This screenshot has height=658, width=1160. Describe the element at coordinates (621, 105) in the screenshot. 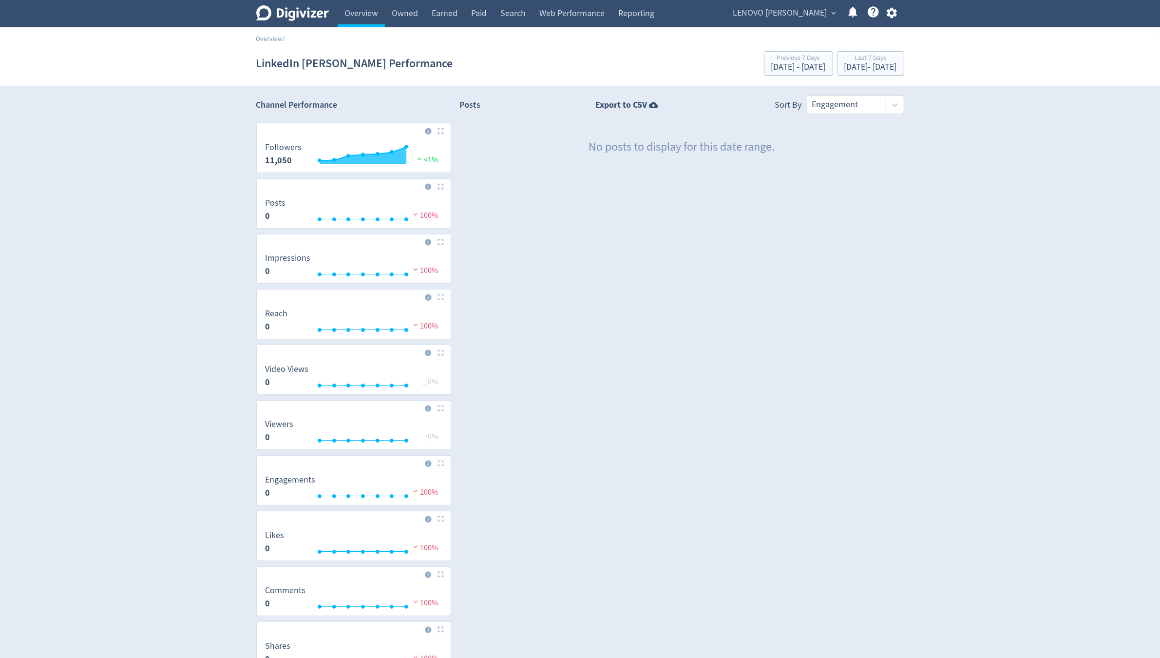

I see `strong: Export to CSV` at that location.